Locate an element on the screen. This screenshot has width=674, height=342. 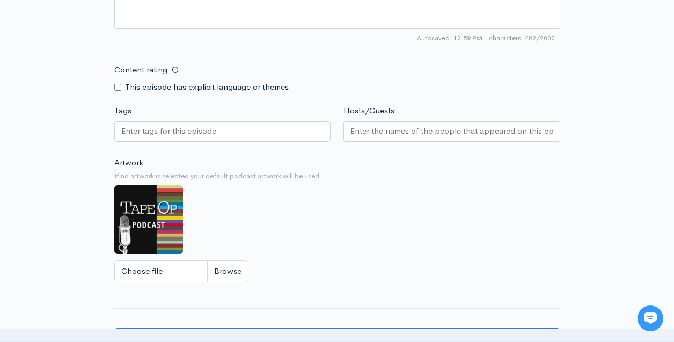
button: New conversation is located at coordinates (107, 153).